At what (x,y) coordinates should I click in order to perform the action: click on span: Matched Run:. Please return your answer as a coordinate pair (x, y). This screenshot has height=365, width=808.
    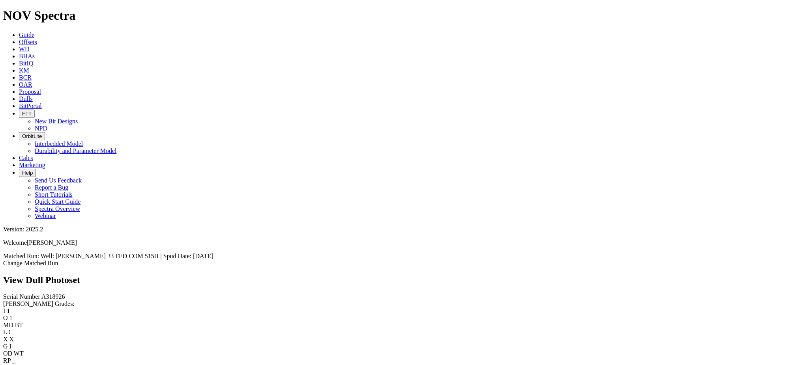
    Looking at the image, I should click on (21, 256).